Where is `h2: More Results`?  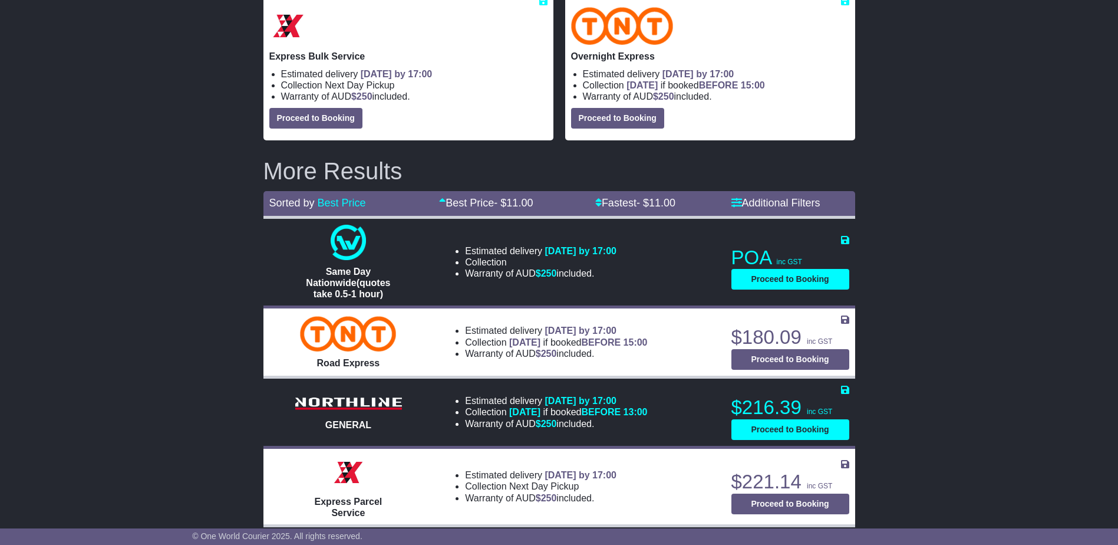
h2: More Results is located at coordinates (559, 171).